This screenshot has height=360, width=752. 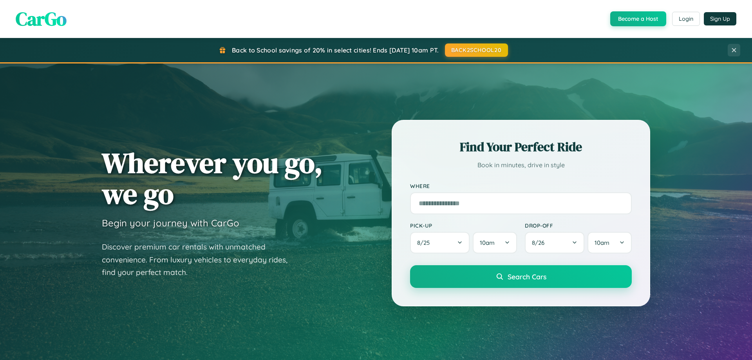 What do you see at coordinates (212, 178) in the screenshot?
I see `h1: Wherever you go, we go` at bounding box center [212, 178].